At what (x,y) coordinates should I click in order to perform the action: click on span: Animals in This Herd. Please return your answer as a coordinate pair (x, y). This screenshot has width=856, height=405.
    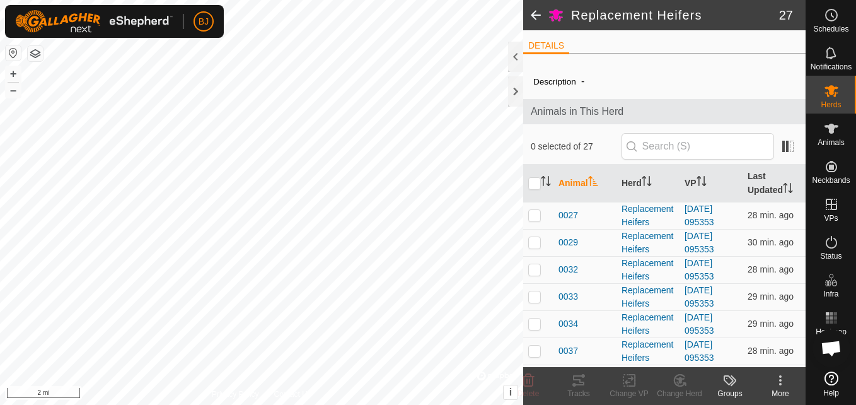
    Looking at the image, I should click on (664, 112).